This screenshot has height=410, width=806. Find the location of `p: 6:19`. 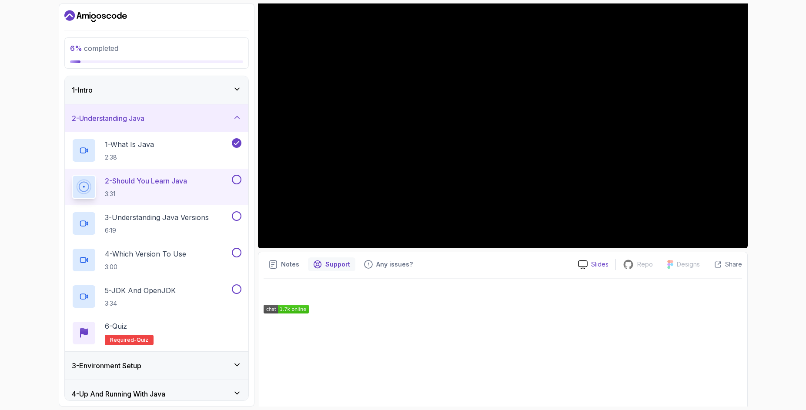

p: 6:19 is located at coordinates (157, 231).